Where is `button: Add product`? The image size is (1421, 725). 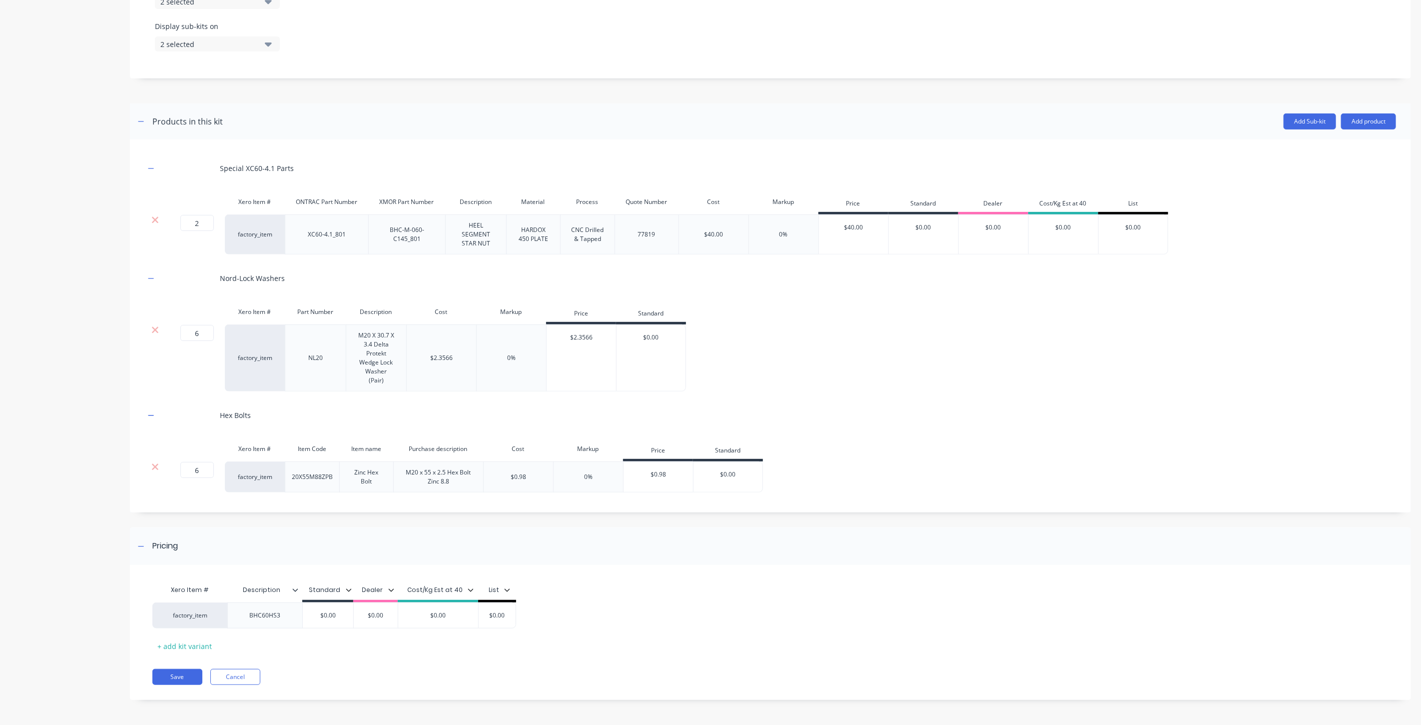 button: Add product is located at coordinates (1369, 121).